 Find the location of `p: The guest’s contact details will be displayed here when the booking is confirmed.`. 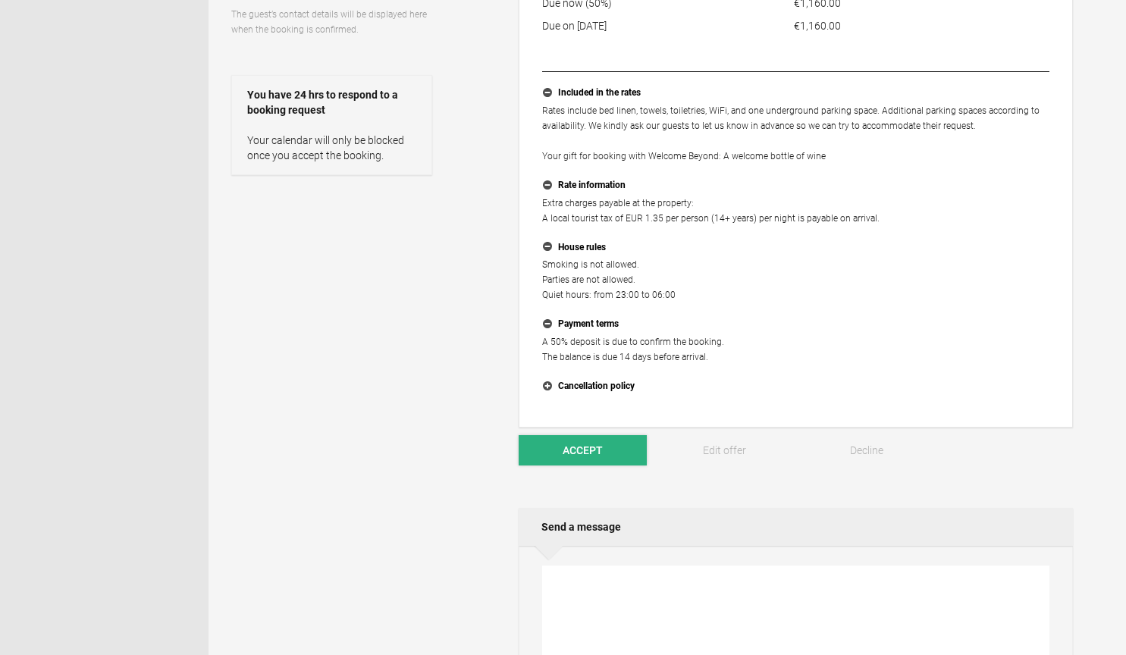

p: The guest’s contact details will be displayed here when the booking is confirmed. is located at coordinates (331, 22).